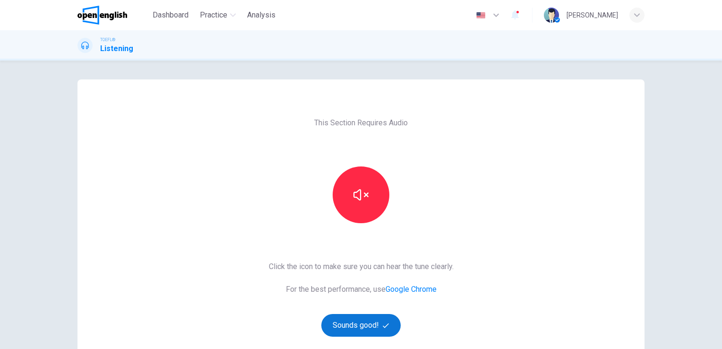  What do you see at coordinates (261, 15) in the screenshot?
I see `span: Analysis` at bounding box center [261, 15].